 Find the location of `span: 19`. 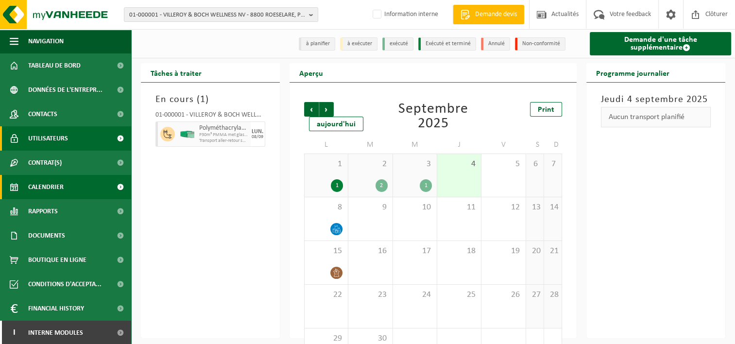

span: 19 is located at coordinates (503, 251).